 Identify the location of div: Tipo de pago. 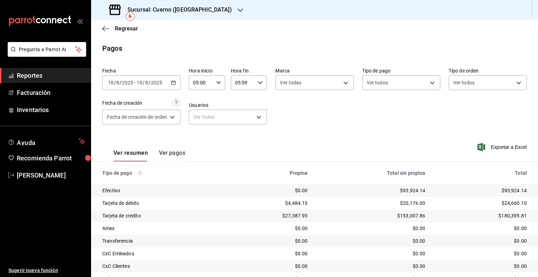
(162, 173).